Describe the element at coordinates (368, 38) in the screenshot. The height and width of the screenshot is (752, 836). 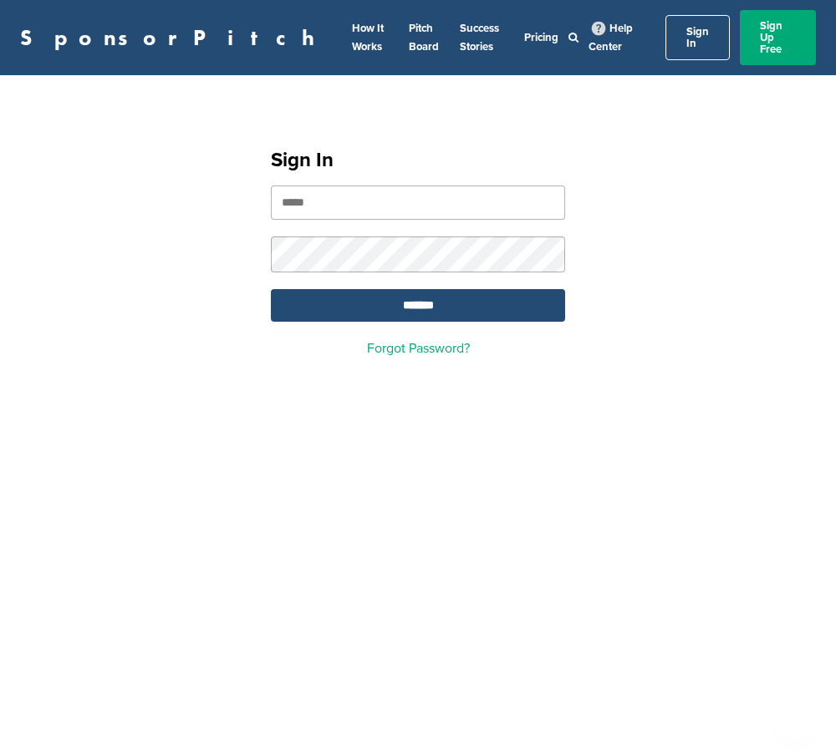
I see `a: How It Works` at that location.